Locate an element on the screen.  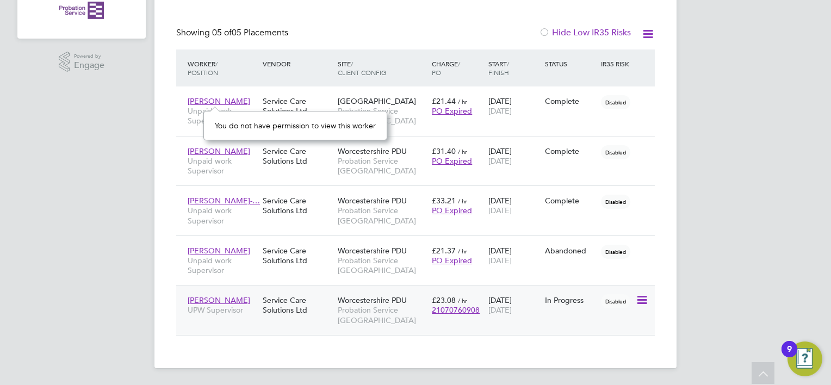
span: £21.37 is located at coordinates (444, 251).